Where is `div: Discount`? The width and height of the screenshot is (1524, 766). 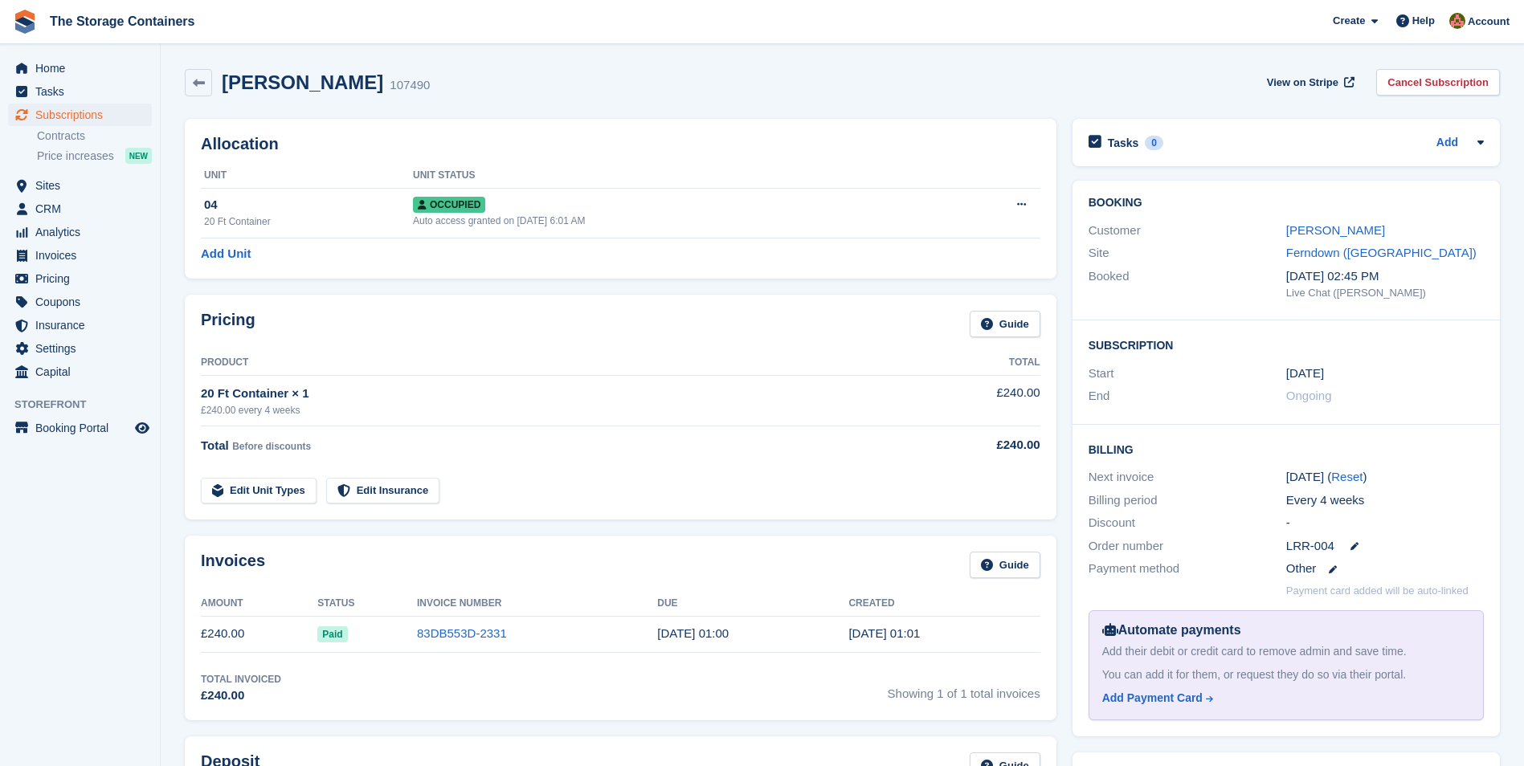 div: Discount is located at coordinates (1187, 523).